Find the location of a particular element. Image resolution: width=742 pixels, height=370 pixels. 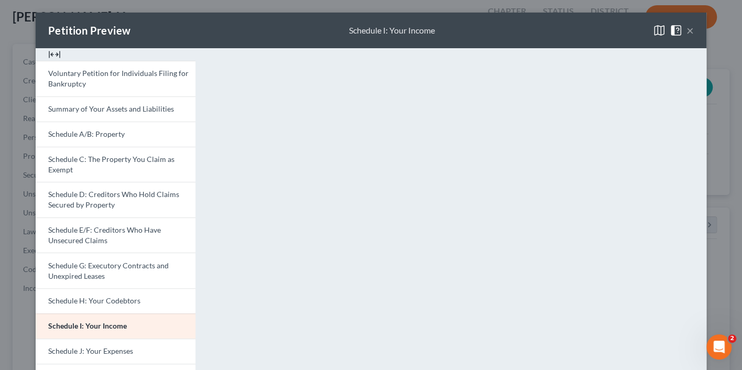

a: Schedule E/F: Creditors Who Have Unsecured Claims is located at coordinates (115, 235).